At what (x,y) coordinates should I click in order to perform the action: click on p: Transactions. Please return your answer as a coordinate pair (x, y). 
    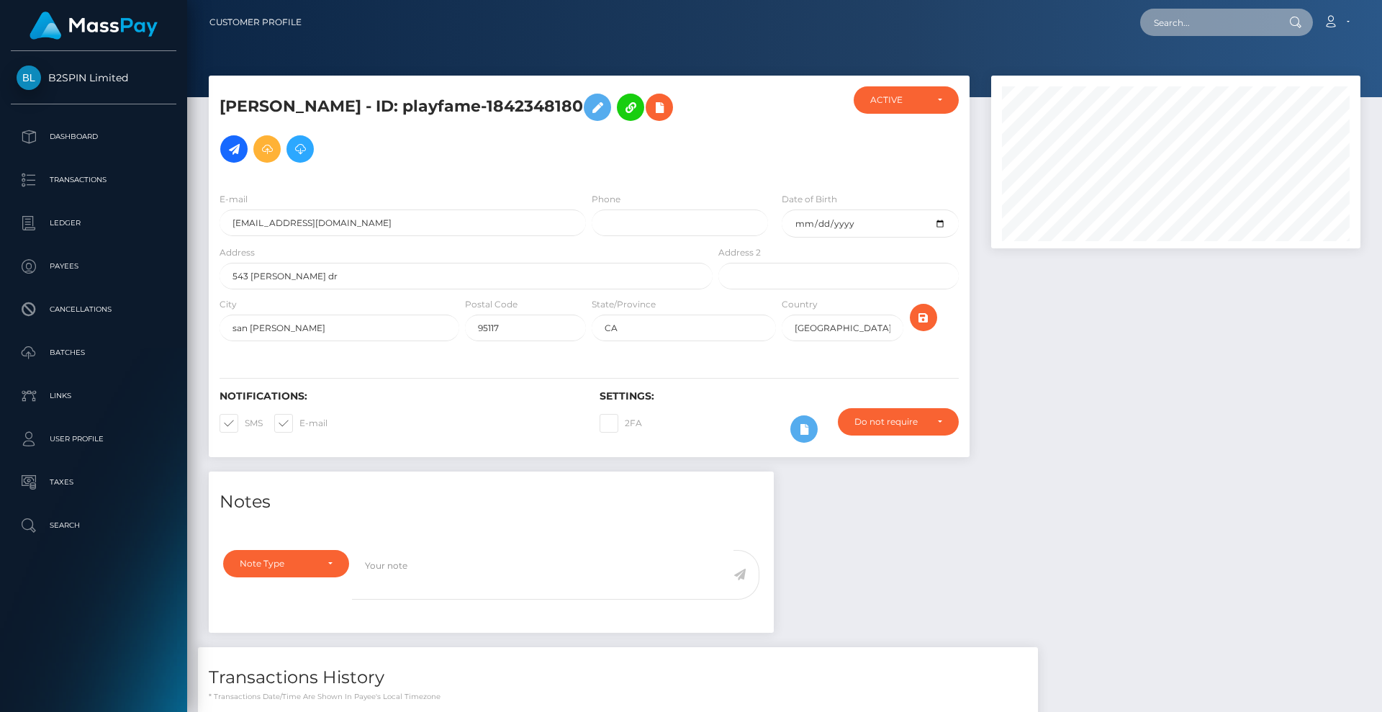
    Looking at the image, I should click on (94, 180).